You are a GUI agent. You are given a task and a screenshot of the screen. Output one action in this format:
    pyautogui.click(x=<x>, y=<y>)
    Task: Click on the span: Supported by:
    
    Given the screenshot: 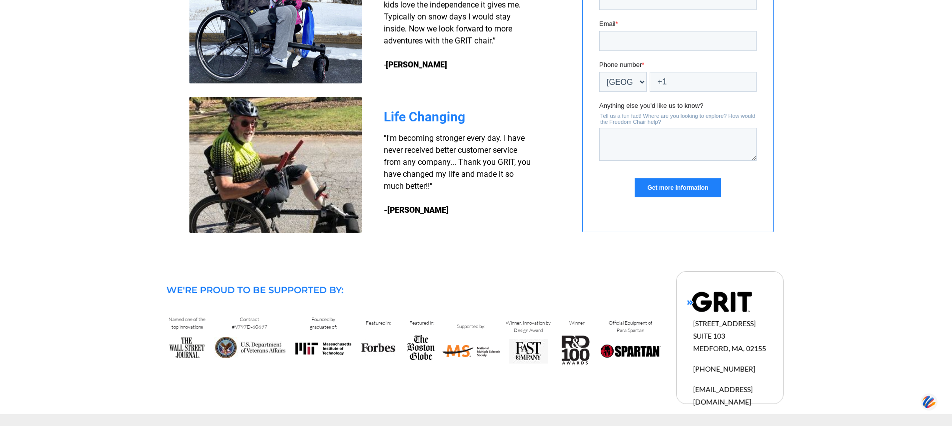 What is the action you would take?
    pyautogui.click(x=471, y=326)
    